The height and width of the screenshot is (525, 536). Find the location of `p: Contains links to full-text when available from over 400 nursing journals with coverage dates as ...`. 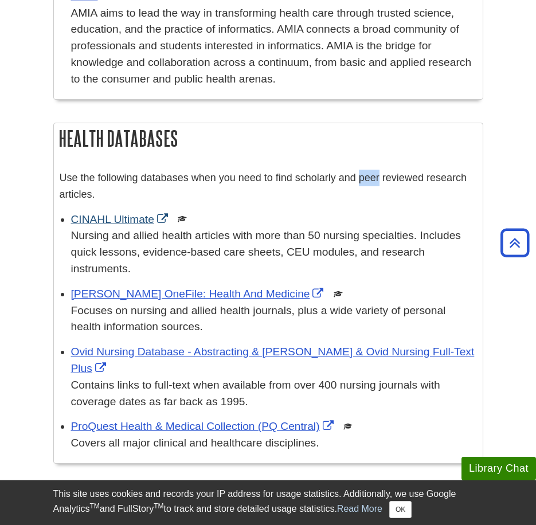

p: Contains links to full-text when available from over 400 nursing journals with coverage dates as ... is located at coordinates (274, 394).